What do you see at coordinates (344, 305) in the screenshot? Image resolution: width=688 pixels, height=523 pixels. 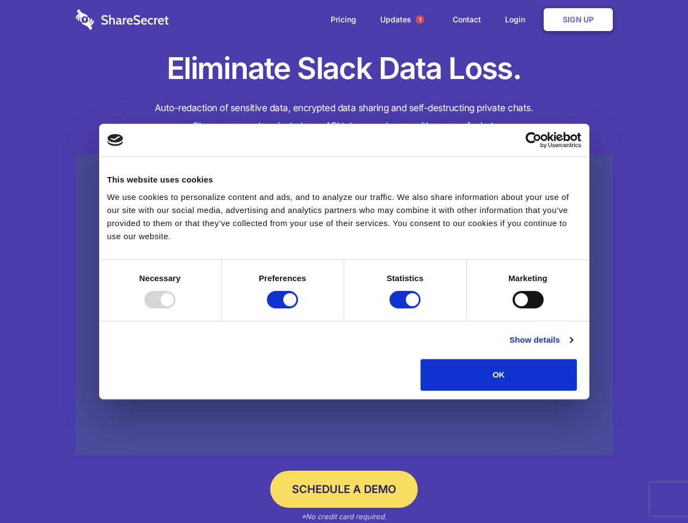 I see `a: Wistia video thumbnail` at bounding box center [344, 305].